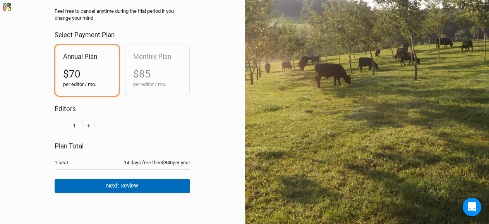 The image size is (489, 224). I want to click on button: Next: Review, so click(122, 185).